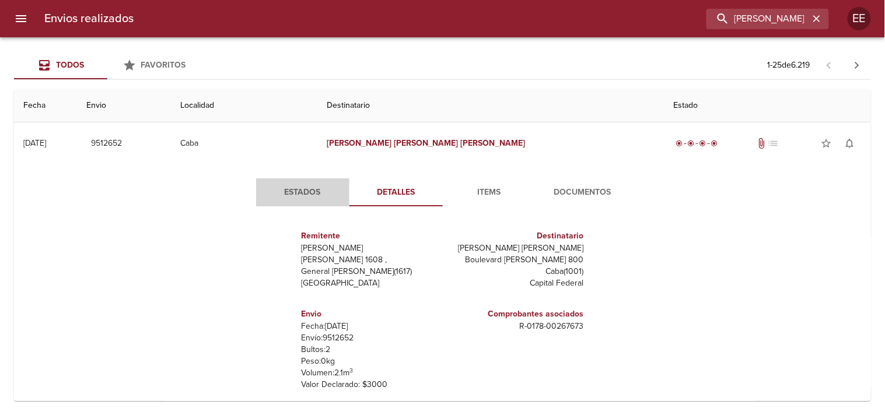 The width and height of the screenshot is (885, 415). What do you see at coordinates (107, 65) in the screenshot?
I see `div: Tabs Envios` at bounding box center [107, 65].